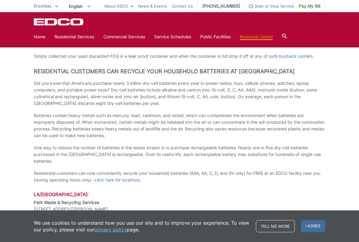 This screenshot has height=242, width=359. Describe the element at coordinates (215, 37) in the screenshot. I see `a: Public Facilities` at that location.